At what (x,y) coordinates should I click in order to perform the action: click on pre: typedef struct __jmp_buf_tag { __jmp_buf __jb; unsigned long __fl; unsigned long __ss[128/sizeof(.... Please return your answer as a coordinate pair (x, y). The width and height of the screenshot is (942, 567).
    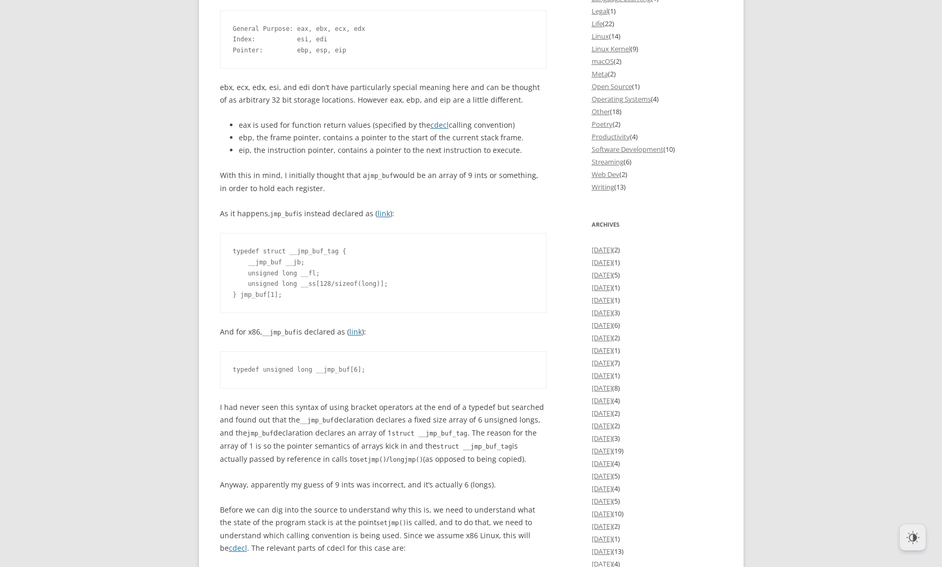
    Looking at the image, I should click on (383, 273).